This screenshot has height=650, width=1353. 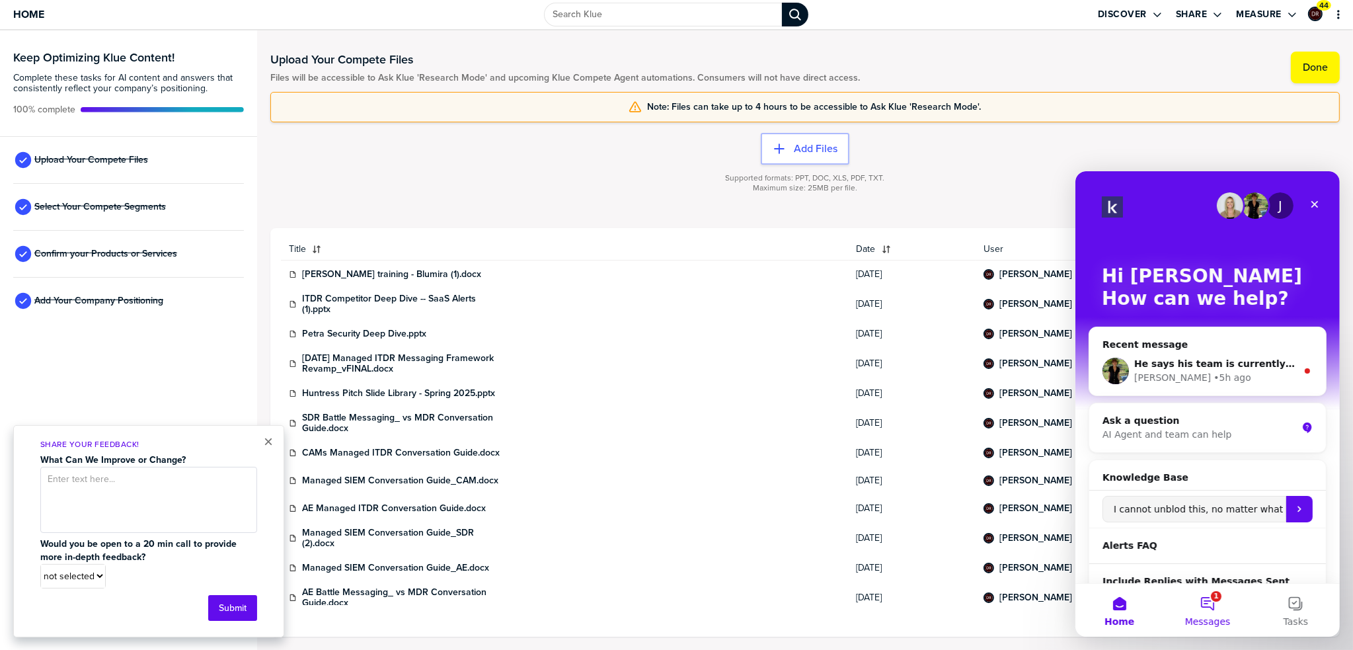 I want to click on label: Done, so click(x=1316, y=67).